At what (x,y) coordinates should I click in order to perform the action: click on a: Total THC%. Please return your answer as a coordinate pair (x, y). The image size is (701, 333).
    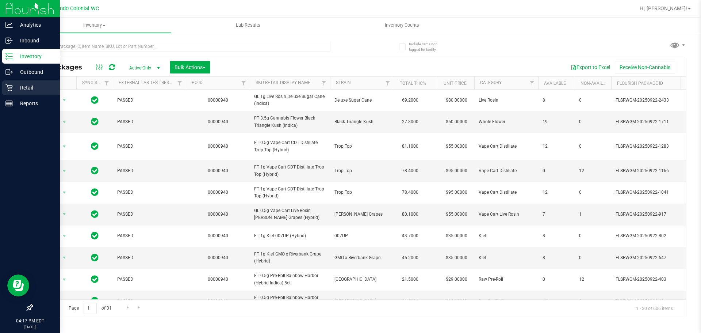
    Looking at the image, I should click on (413, 83).